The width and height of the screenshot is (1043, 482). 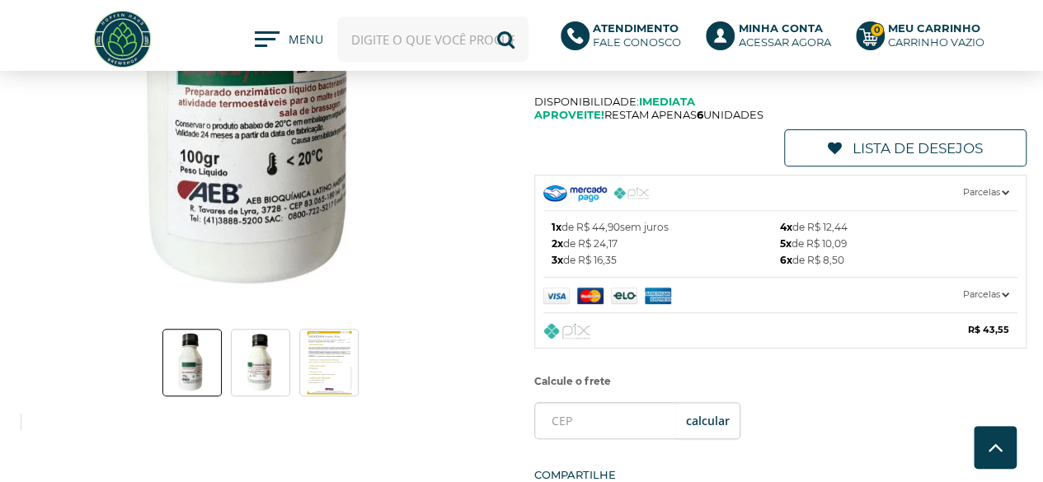 I want to click on b: 5x, so click(x=786, y=243).